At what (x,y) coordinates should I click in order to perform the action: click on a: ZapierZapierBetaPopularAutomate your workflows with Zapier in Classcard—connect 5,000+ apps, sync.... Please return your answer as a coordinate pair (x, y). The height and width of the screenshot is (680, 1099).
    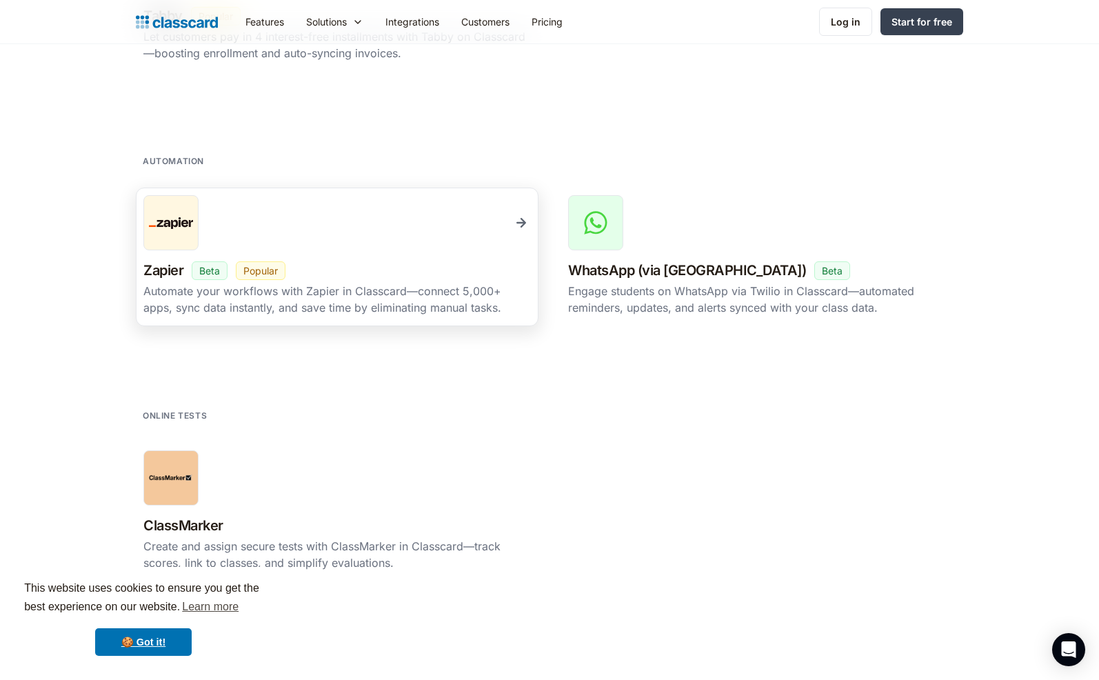
    Looking at the image, I should click on (337, 257).